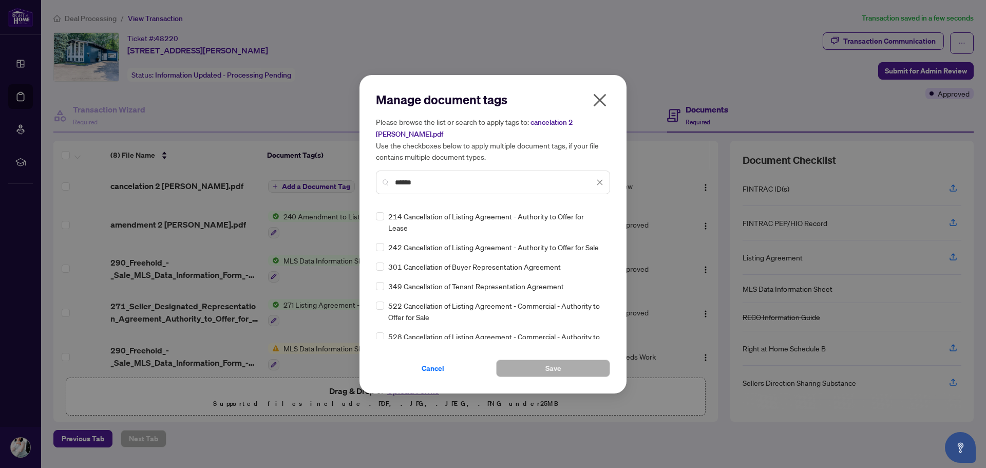 This screenshot has height=468, width=986. I want to click on span: 349 Cancellation of Tenant Representation Agreement, so click(476, 286).